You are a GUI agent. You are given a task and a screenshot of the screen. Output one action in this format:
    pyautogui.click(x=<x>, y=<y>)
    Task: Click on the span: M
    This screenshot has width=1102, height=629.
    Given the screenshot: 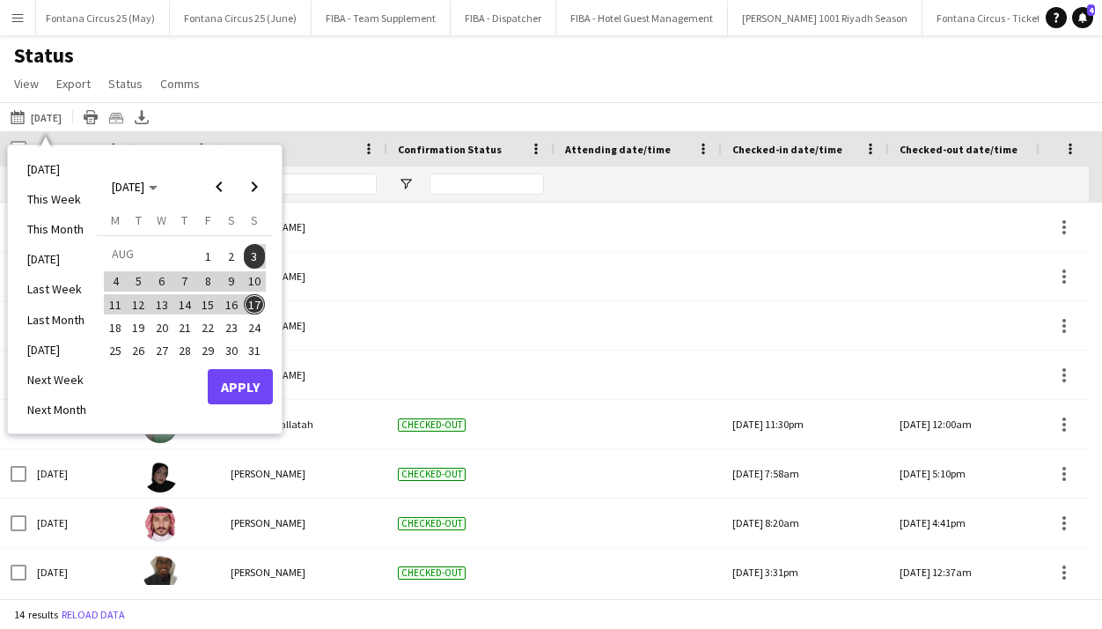 What is the action you would take?
    pyautogui.click(x=115, y=220)
    